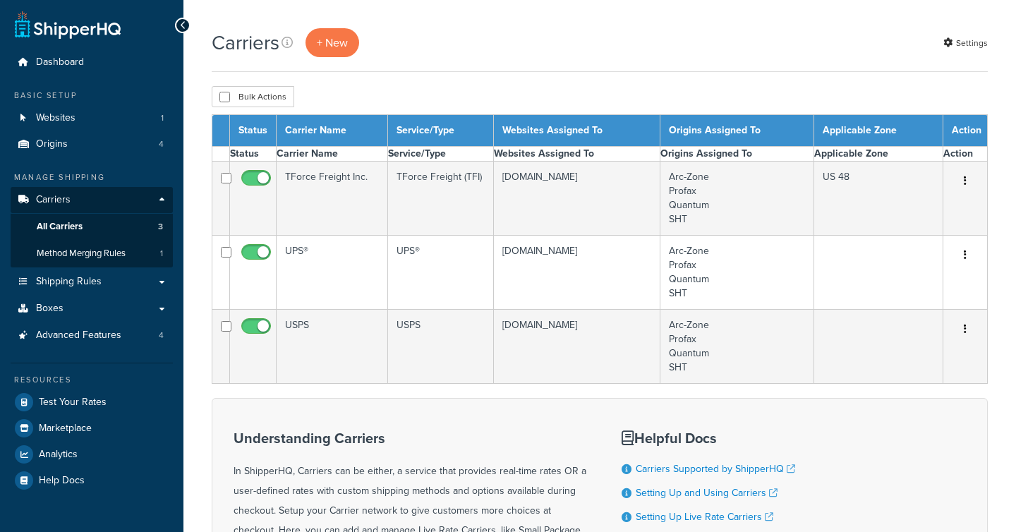 This screenshot has height=532, width=1016. What do you see at coordinates (92, 253) in the screenshot?
I see `li: Method Merging Rules` at bounding box center [92, 253].